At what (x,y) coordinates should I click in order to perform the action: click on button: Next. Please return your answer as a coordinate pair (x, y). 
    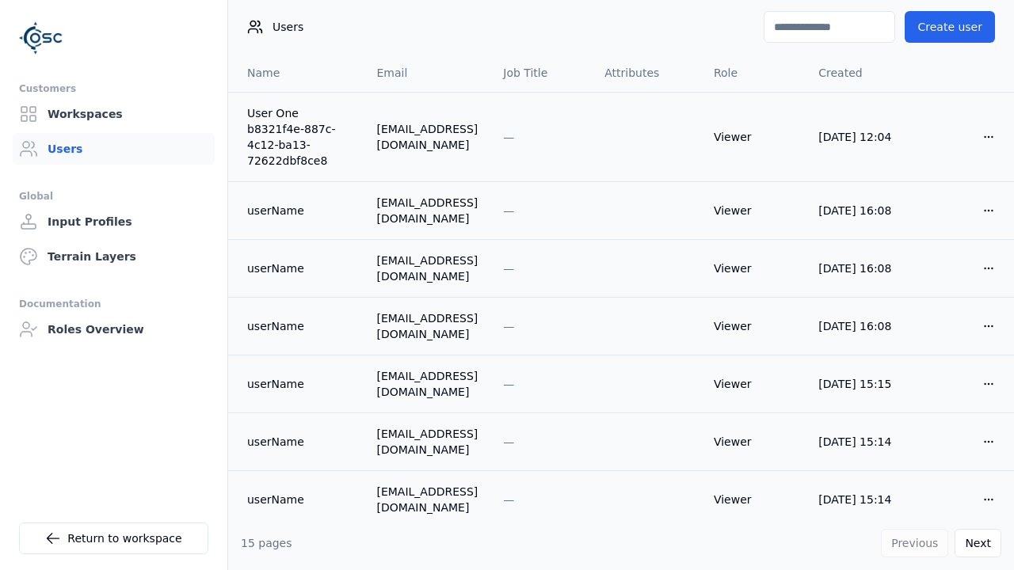
    Looking at the image, I should click on (978, 544).